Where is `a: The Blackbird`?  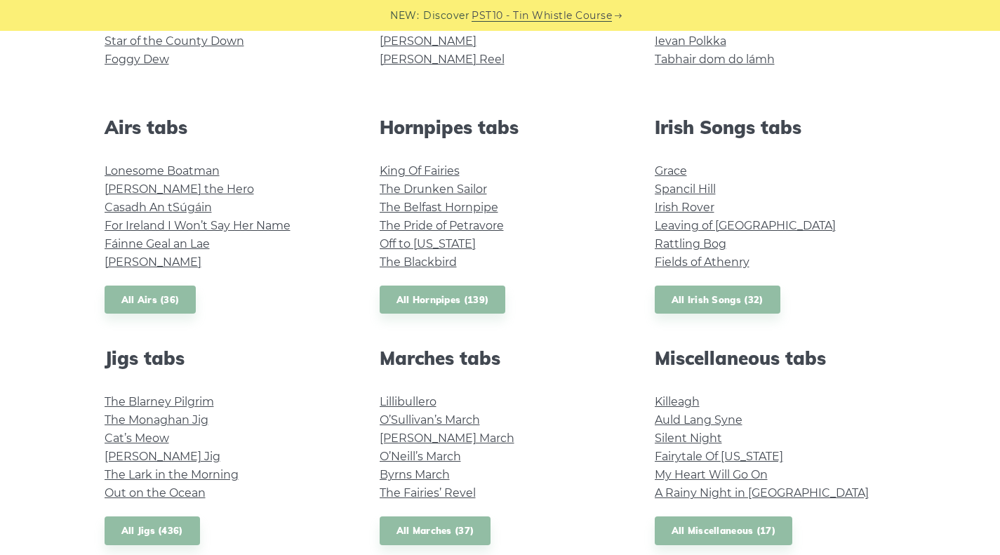 a: The Blackbird is located at coordinates (418, 262).